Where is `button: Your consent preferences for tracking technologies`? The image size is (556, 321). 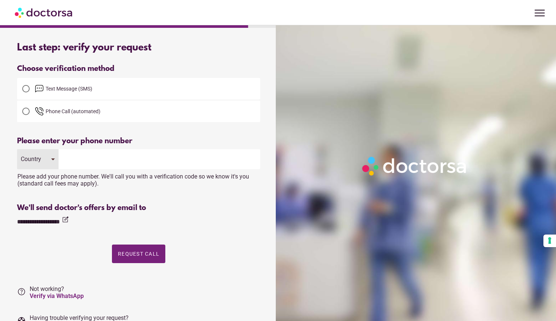
button: Your consent preferences for tracking technologies is located at coordinates (550, 240).